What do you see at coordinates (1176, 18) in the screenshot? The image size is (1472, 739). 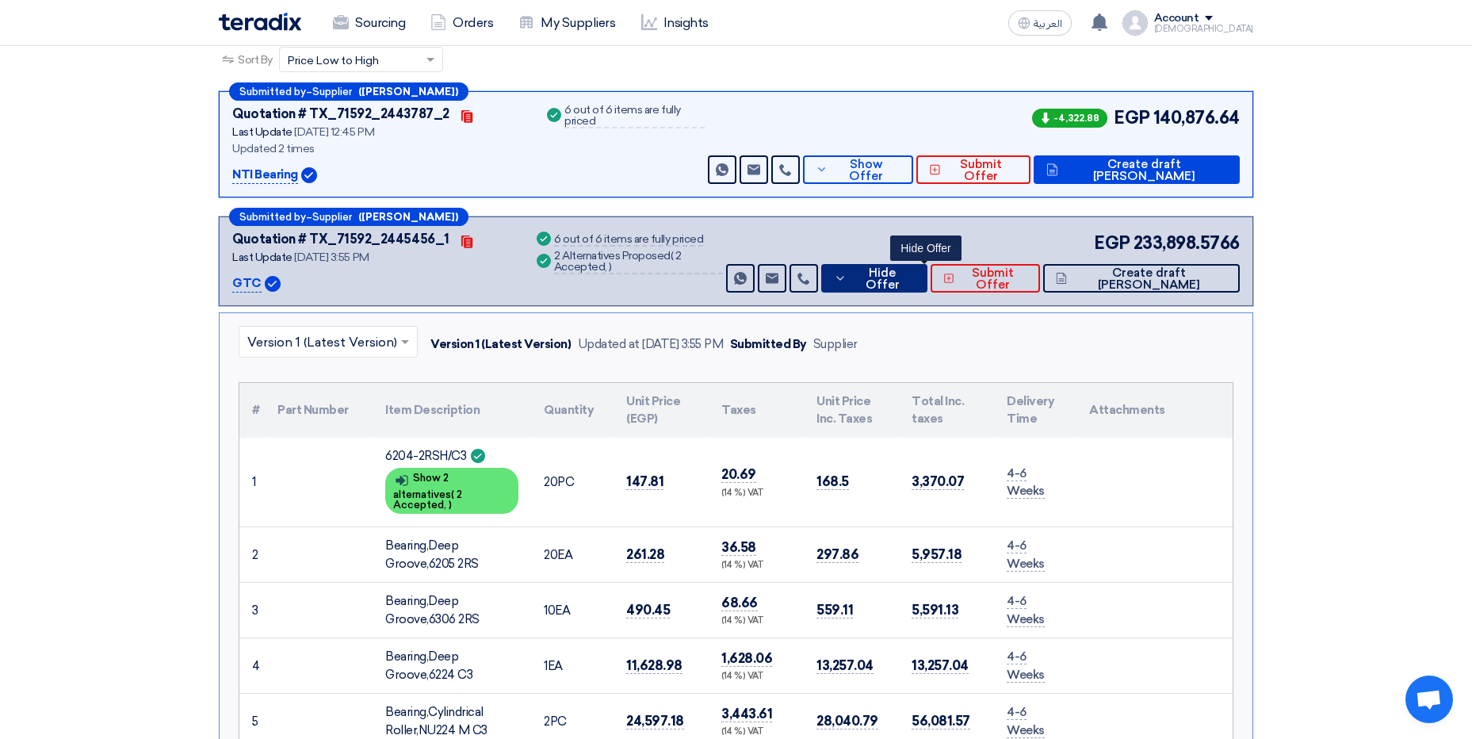 I see `div: Account` at bounding box center [1176, 18].